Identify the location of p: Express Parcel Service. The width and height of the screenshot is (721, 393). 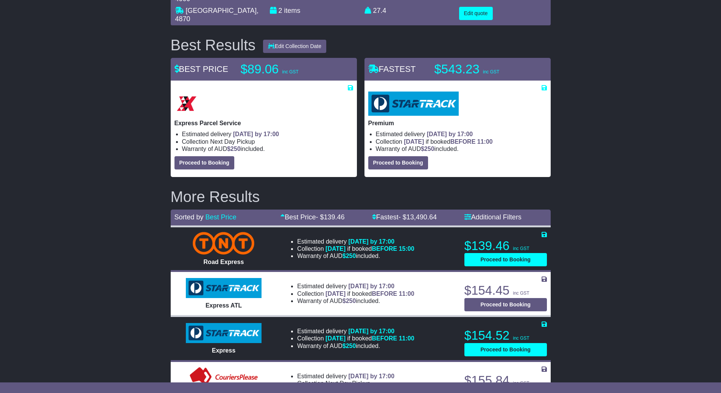
(264, 123).